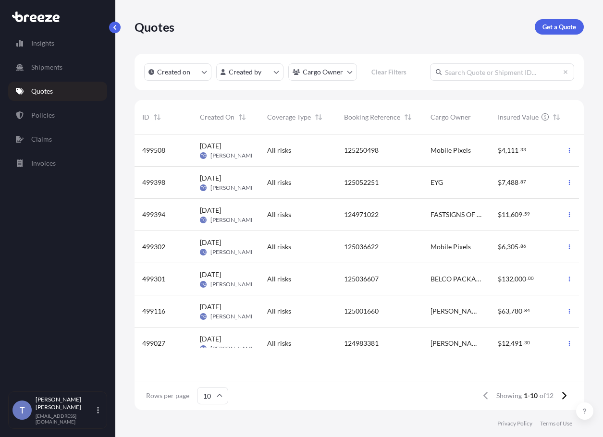 The image size is (603, 437). Describe the element at coordinates (58, 139) in the screenshot. I see `a: Claims` at that location.